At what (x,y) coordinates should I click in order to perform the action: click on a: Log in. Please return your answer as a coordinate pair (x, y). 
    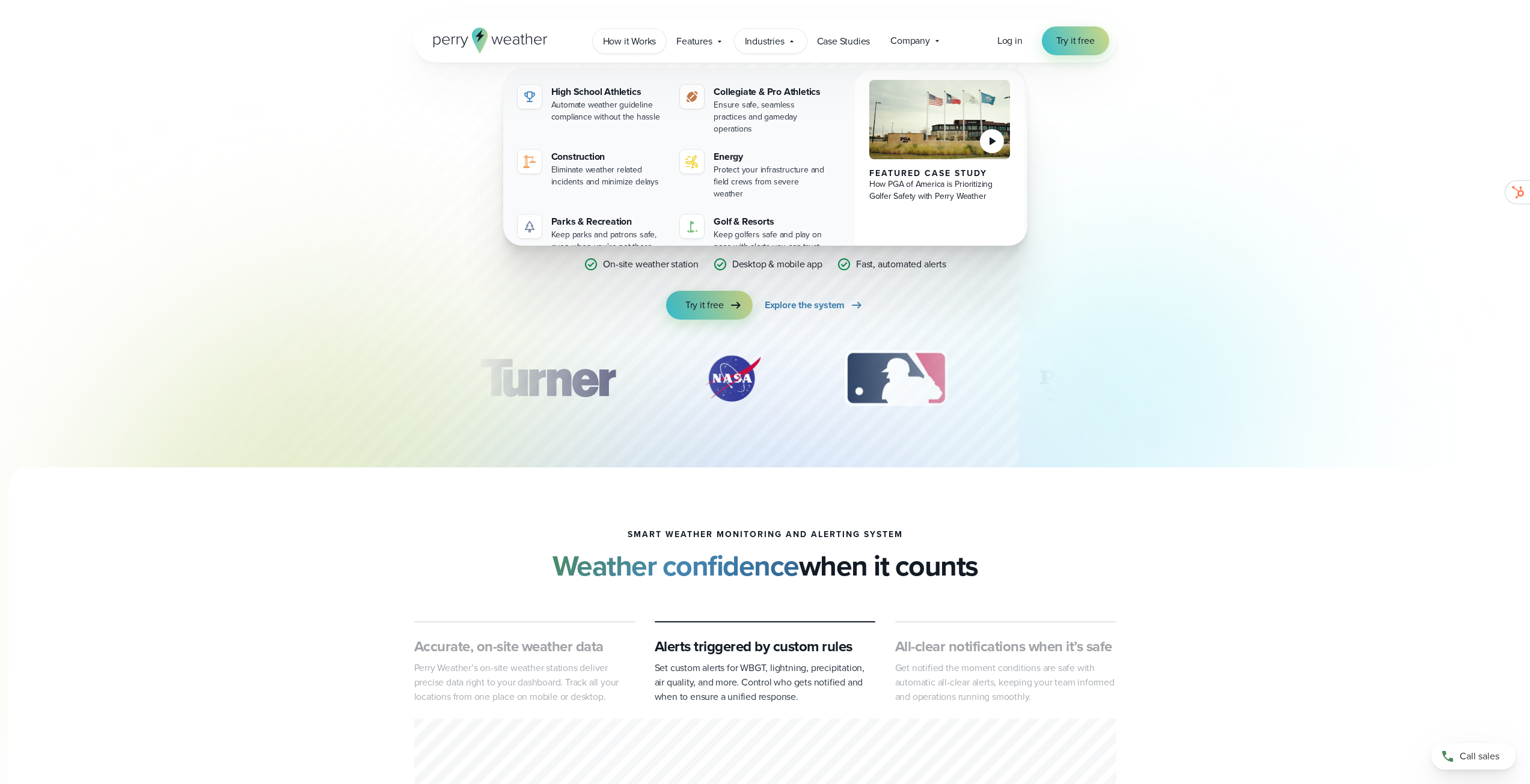
    Looking at the image, I should click on (1010, 41).